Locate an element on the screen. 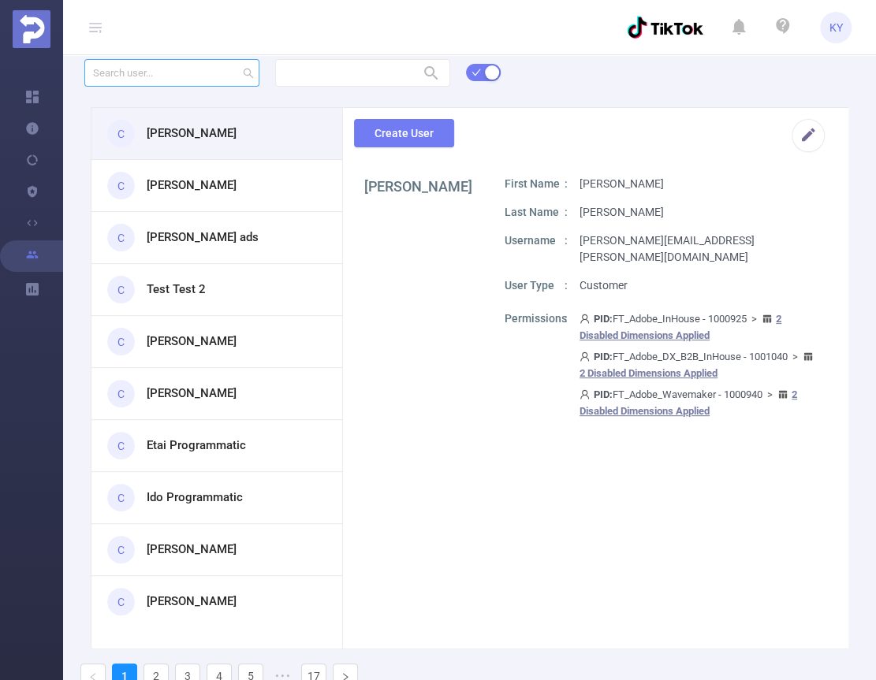 The height and width of the screenshot is (680, 876). h3: Etai Programmatic is located at coordinates (196, 445).